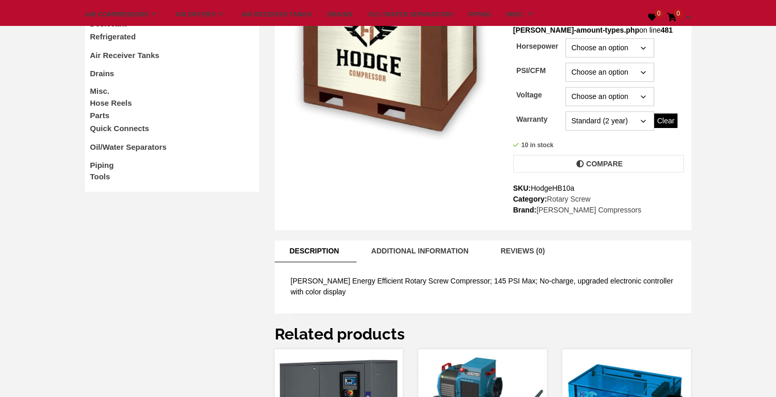 Image resolution: width=776 pixels, height=397 pixels. What do you see at coordinates (529, 95) in the screenshot?
I see `label: Voltage` at bounding box center [529, 95].